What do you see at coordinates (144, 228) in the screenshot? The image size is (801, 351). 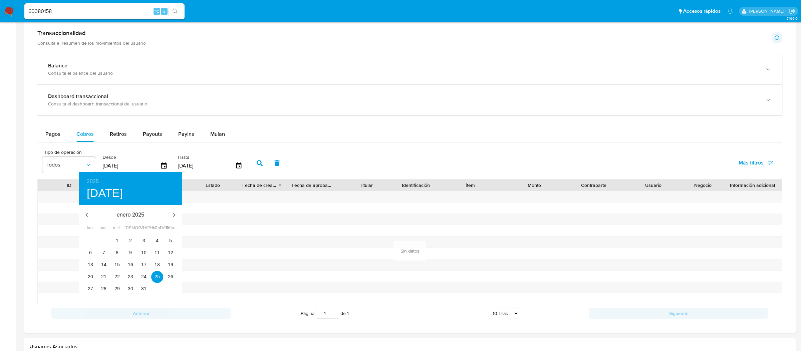 I see `span: vie.` at bounding box center [144, 228].